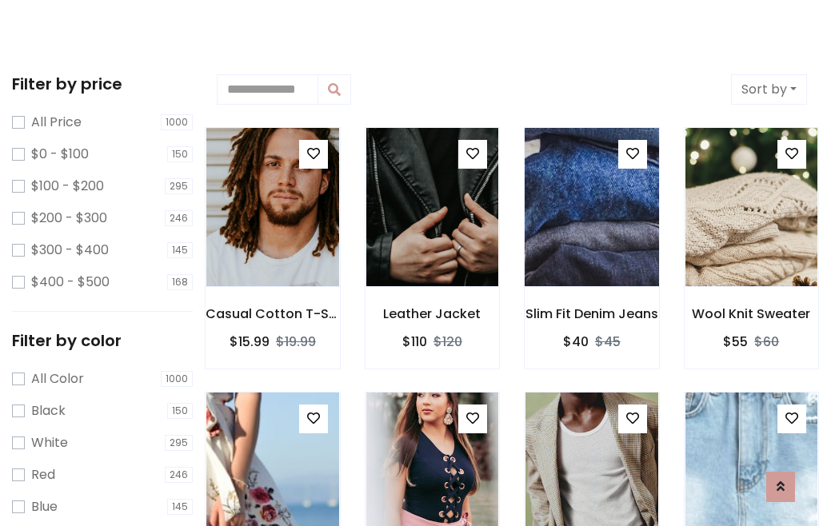 This screenshot has height=526, width=819. Describe the element at coordinates (180, 282) in the screenshot. I see `span: 168` at that location.